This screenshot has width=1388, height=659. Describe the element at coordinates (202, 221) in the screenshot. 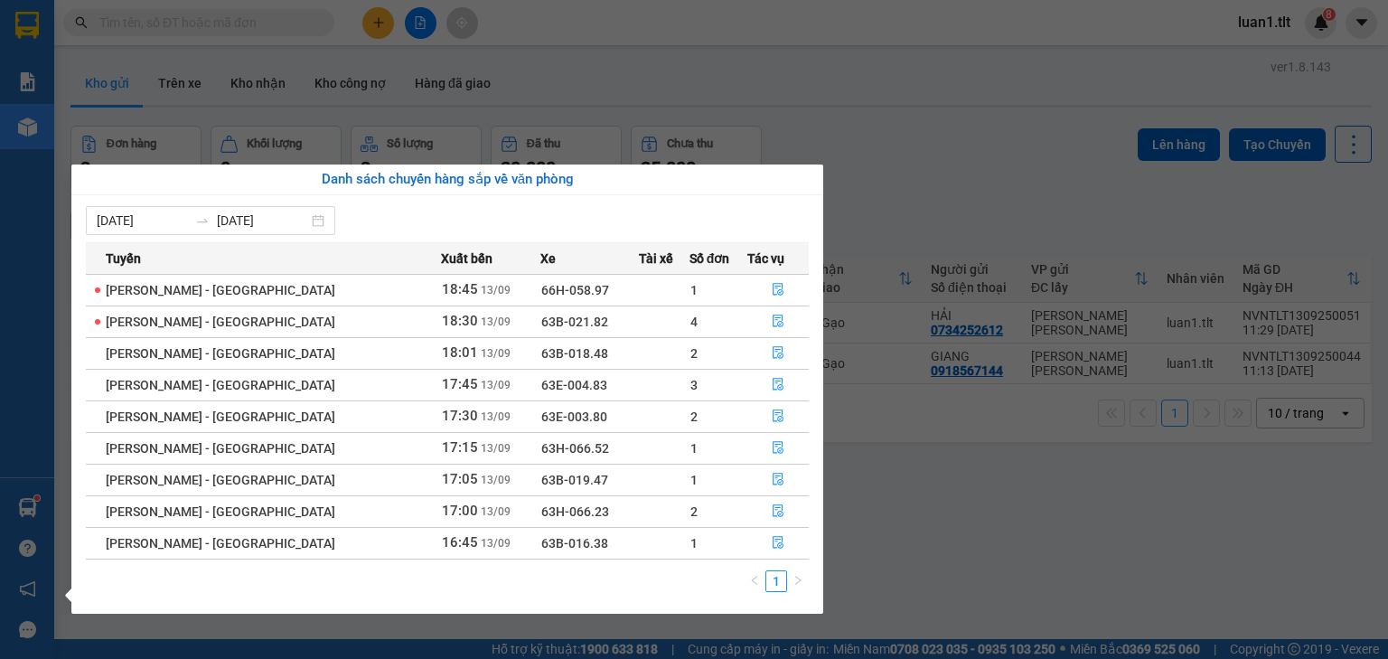

I see `span: to` at that location.